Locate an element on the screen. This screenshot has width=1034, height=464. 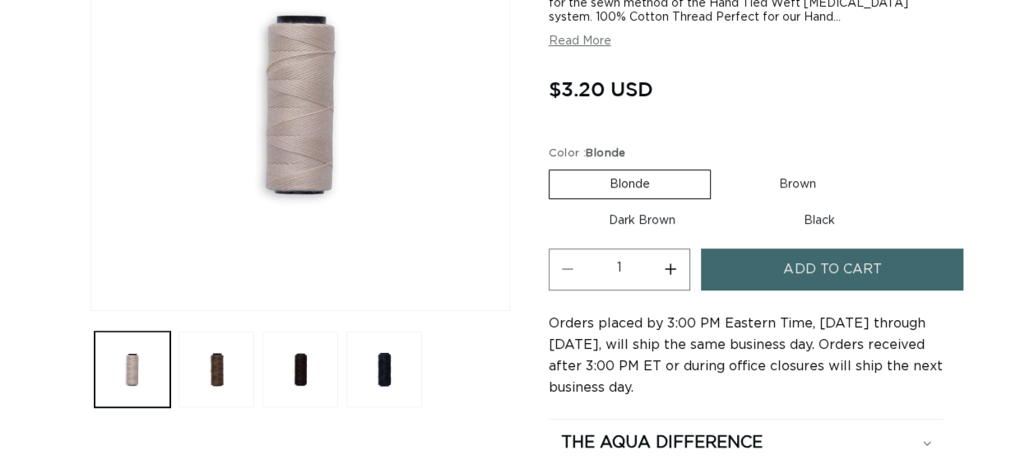
button: Add to cart is located at coordinates (832, 269).